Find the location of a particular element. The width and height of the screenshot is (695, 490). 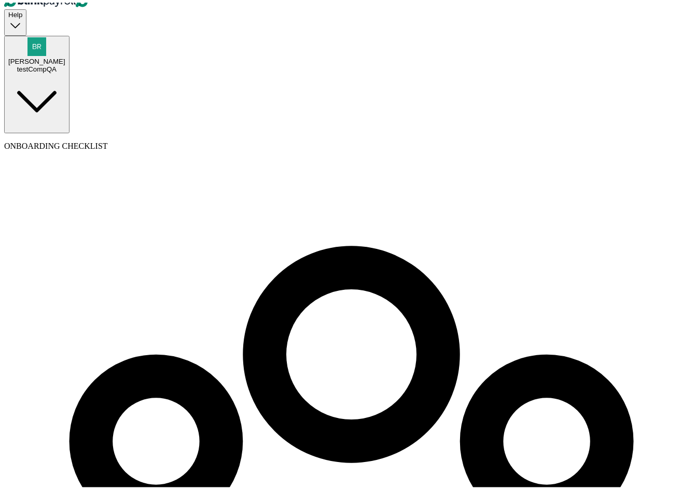

div: testCompQA is located at coordinates (37, 66).